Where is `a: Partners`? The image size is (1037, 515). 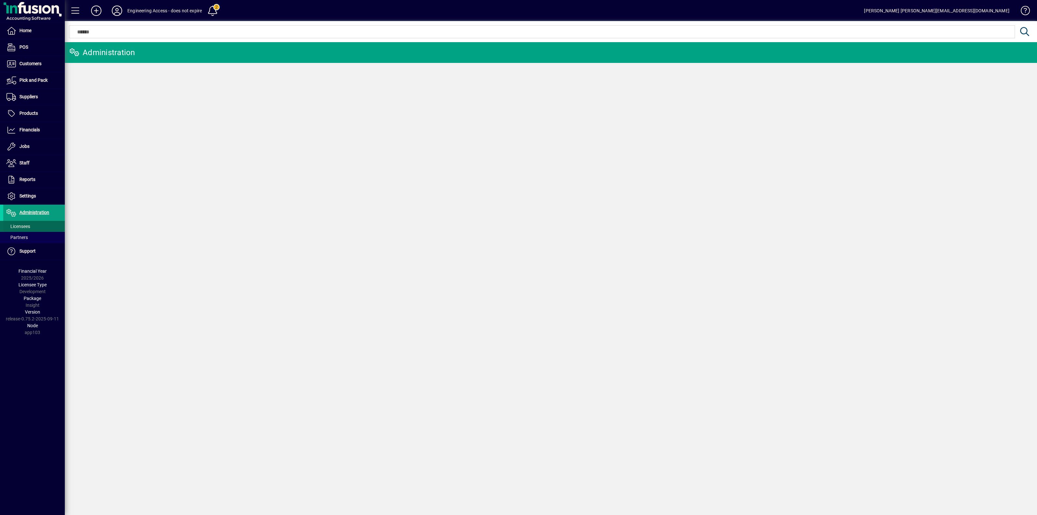
a: Partners is located at coordinates (34, 237).